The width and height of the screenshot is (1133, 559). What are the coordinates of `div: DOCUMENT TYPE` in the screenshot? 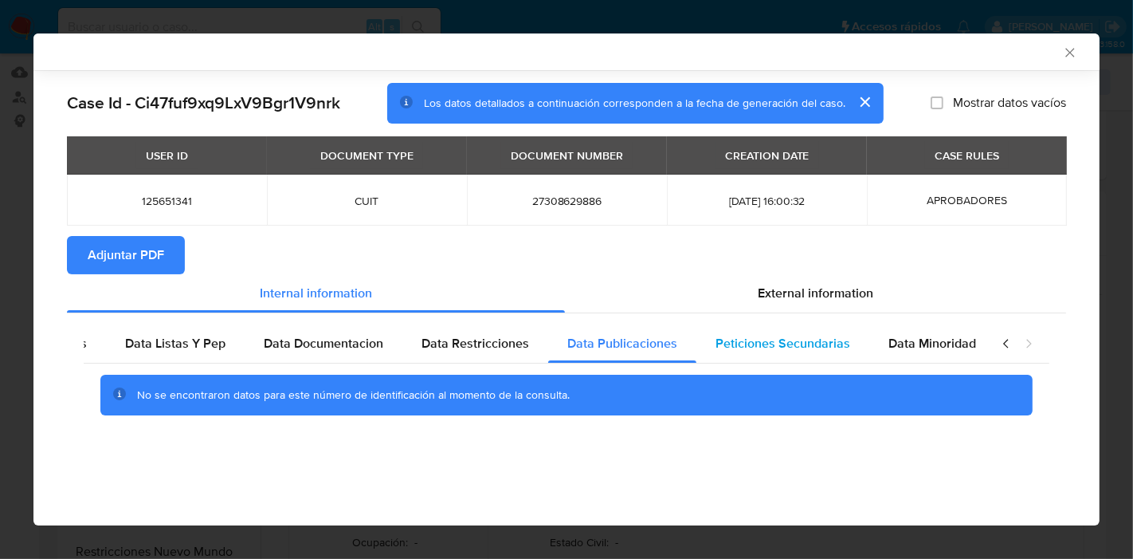 It's located at (367, 155).